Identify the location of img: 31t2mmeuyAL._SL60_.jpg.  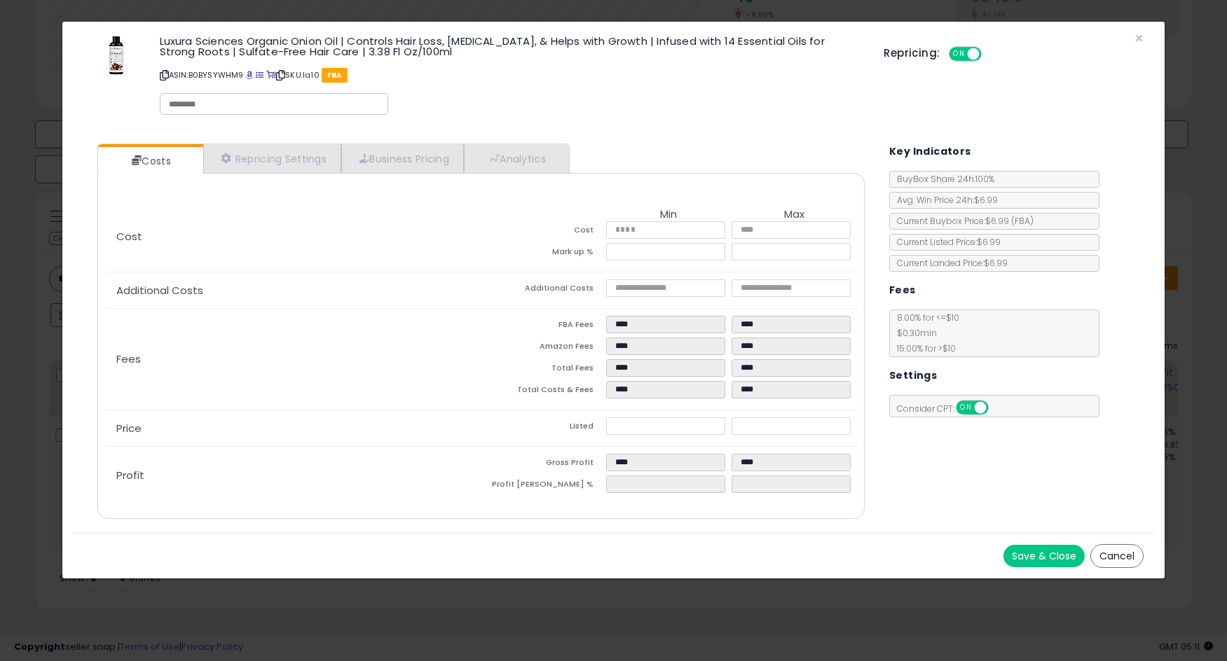
(116, 57).